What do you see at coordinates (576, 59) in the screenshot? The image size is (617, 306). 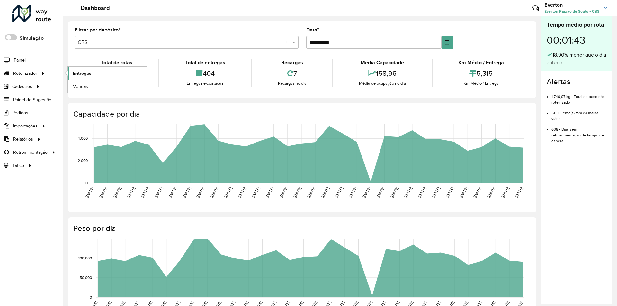 I see `div: 18,90% menor que o dia anterior` at bounding box center [576, 59].